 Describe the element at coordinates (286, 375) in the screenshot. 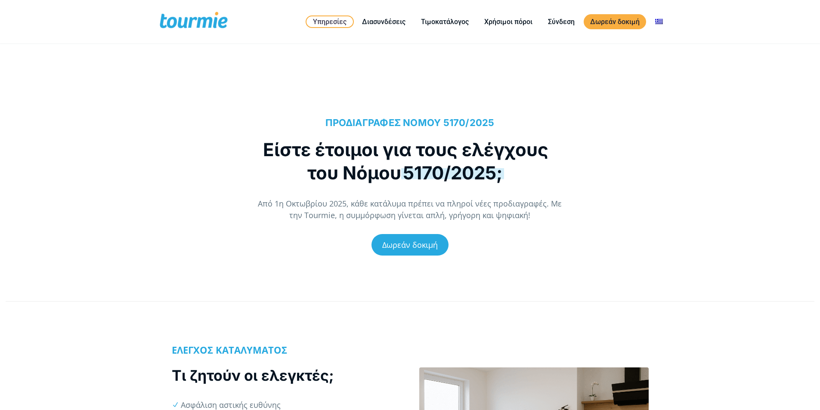

I see `h2: Τι ζητούν οι ελεγκτές;` at that location.